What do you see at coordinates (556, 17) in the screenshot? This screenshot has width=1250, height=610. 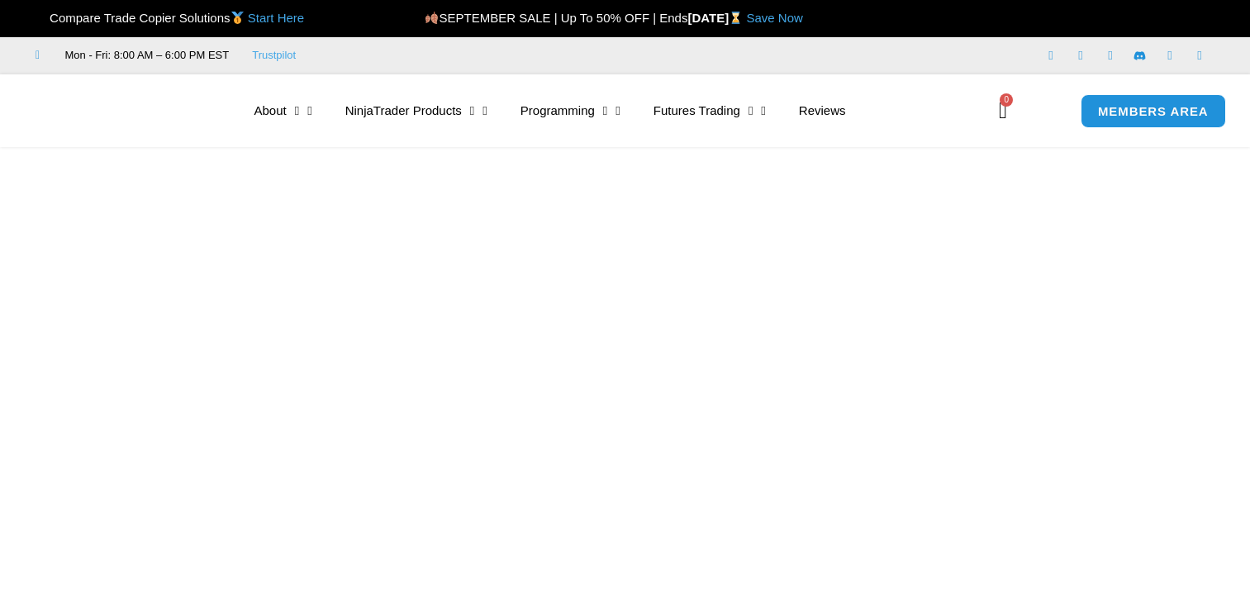 I see `span: SEPTEMBER SALE | Up To 50% OFF | Ends` at bounding box center [556, 17].